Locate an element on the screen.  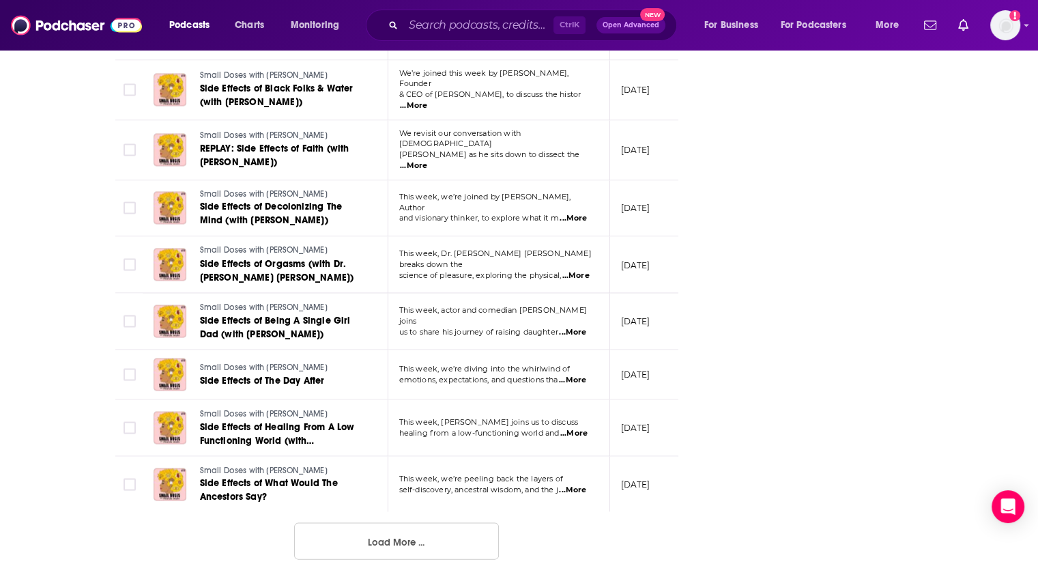
a: Charts is located at coordinates (249, 25).